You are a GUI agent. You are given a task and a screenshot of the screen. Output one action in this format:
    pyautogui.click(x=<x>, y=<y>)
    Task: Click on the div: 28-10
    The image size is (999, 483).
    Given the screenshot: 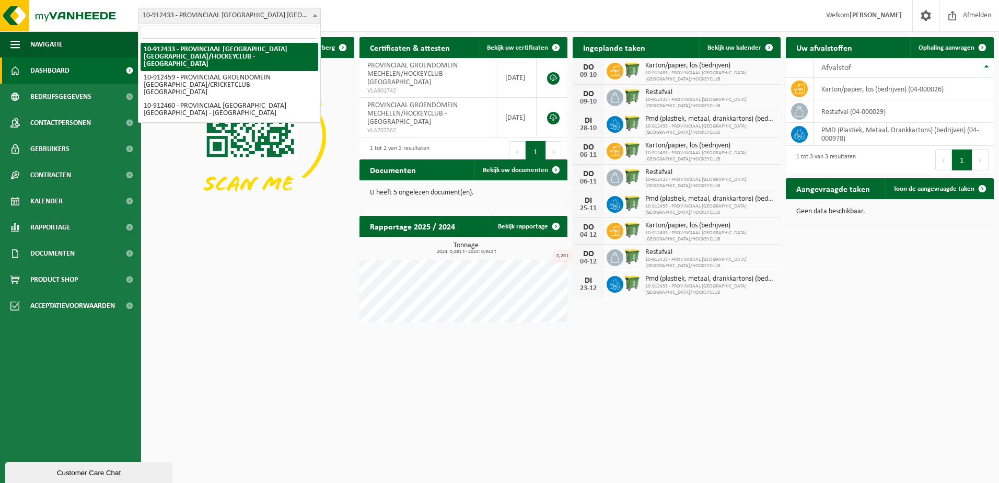 What is the action you would take?
    pyautogui.click(x=588, y=129)
    